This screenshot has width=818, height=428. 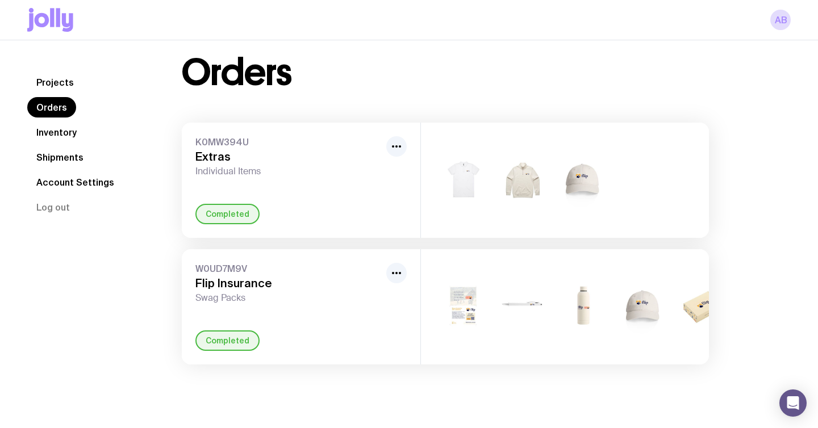 I want to click on button: Log out, so click(x=53, y=207).